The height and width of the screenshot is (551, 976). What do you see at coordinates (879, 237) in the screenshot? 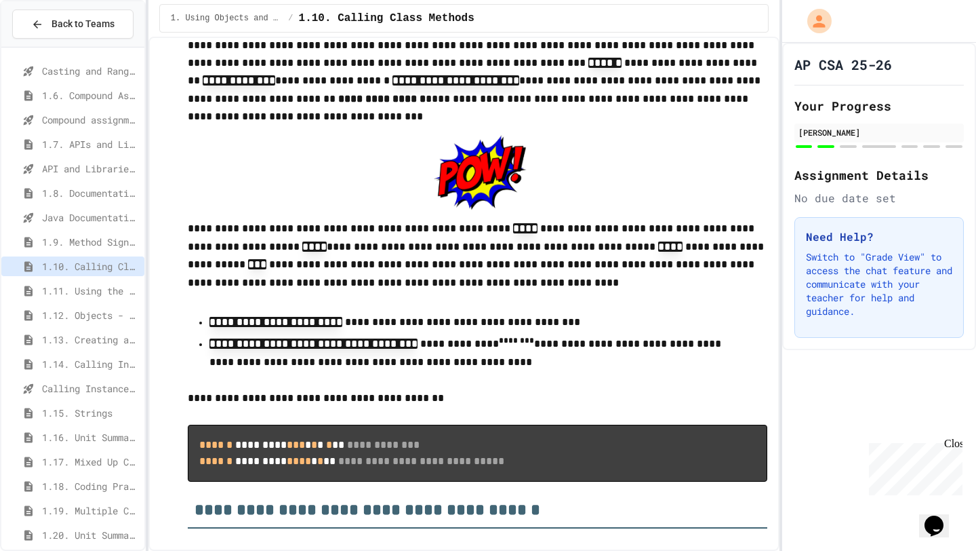
I see `h3: Need Help?` at bounding box center [879, 237].